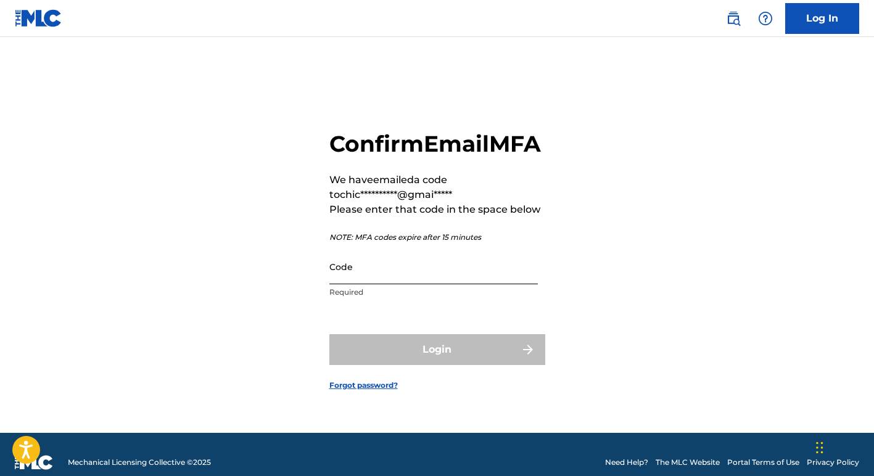  I want to click on h2: Confirm Email MFA, so click(437, 144).